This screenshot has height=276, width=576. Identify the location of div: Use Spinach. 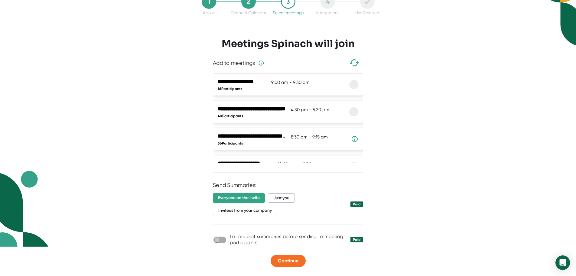
(367, 13).